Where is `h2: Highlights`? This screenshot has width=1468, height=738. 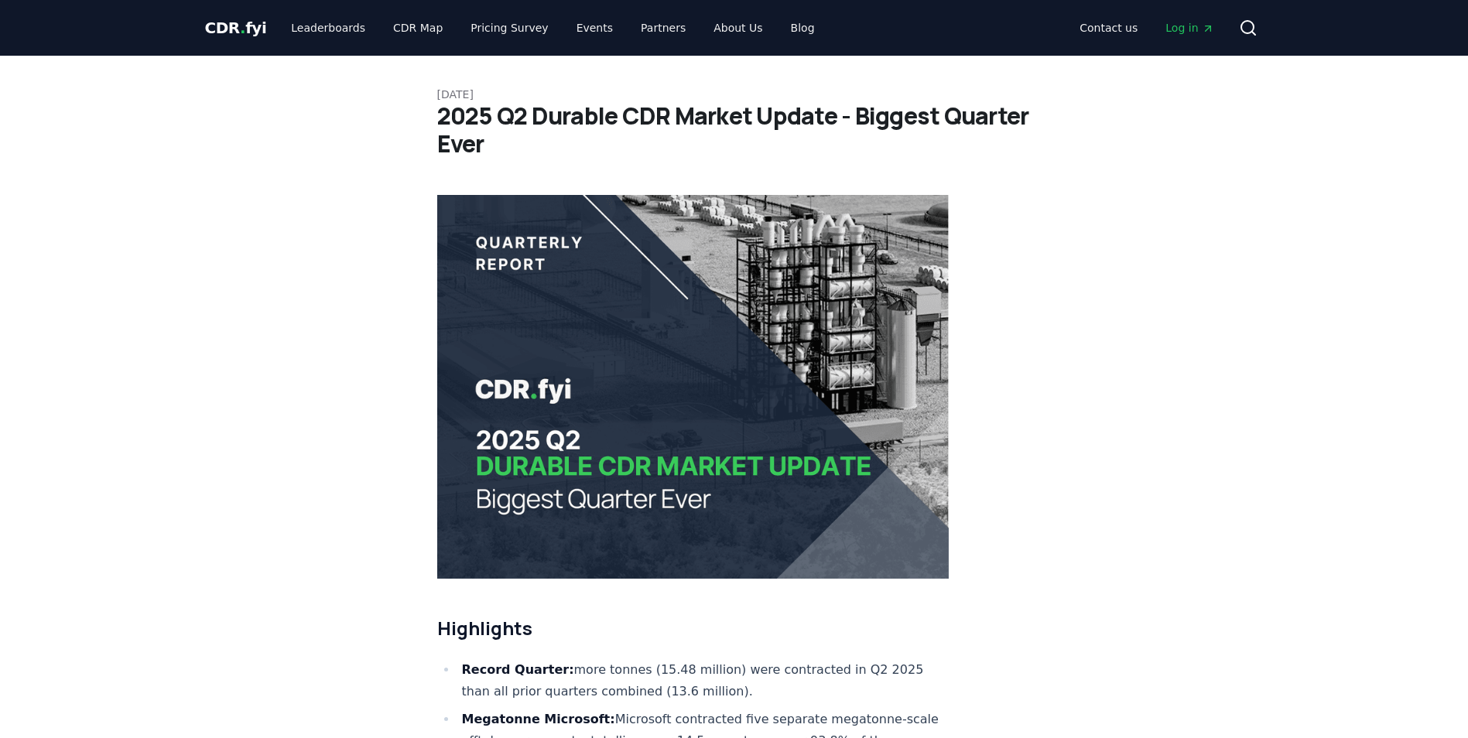 h2: Highlights is located at coordinates (693, 628).